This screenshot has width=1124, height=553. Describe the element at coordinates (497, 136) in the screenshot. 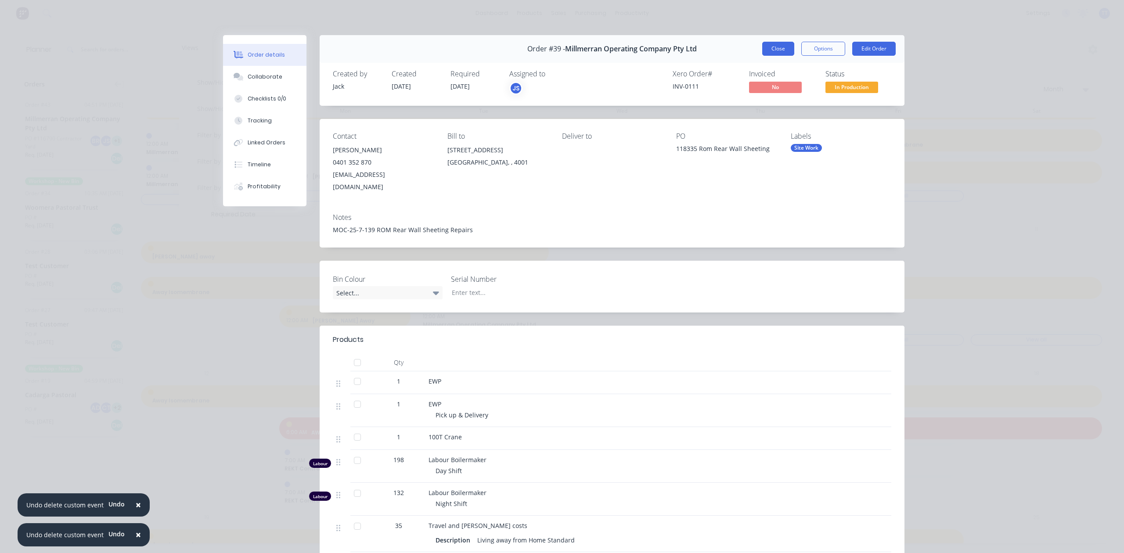

I see `div: Bill to` at that location.